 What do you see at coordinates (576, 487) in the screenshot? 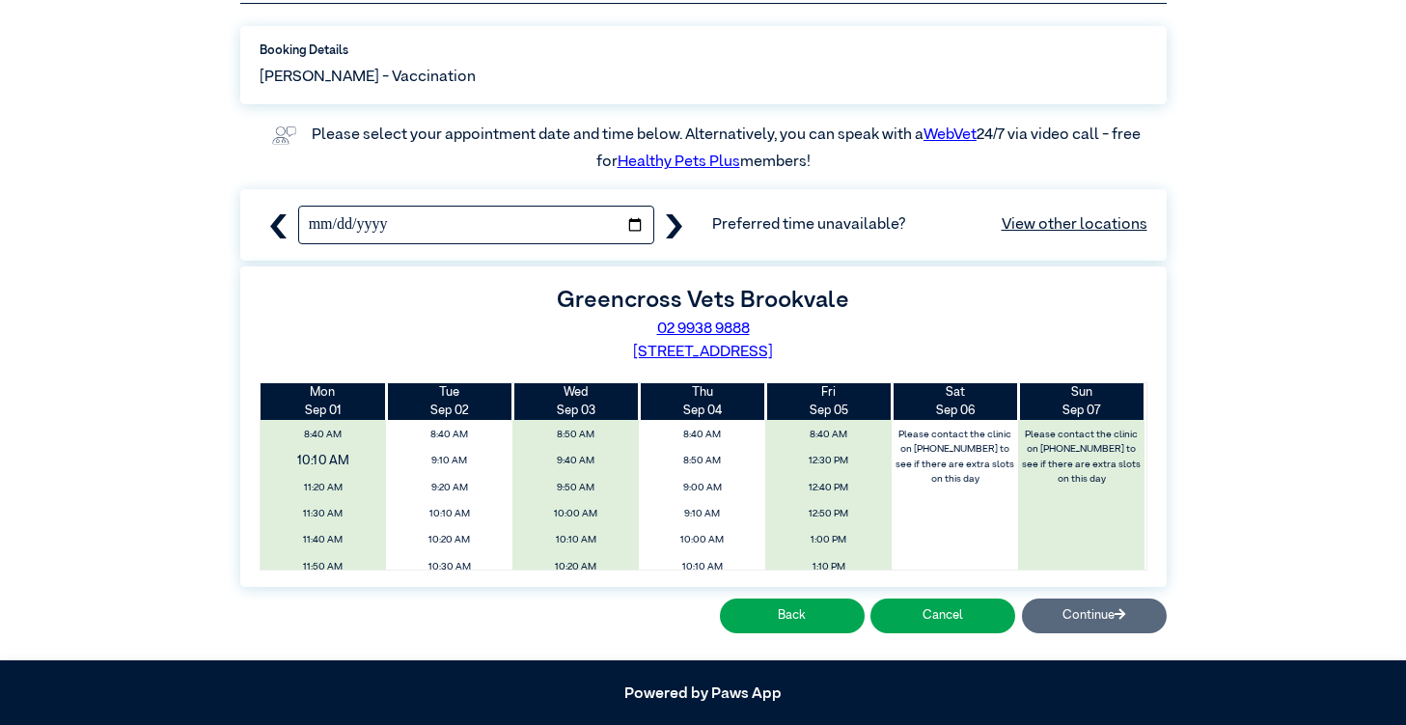
I see `span: 9:50 AM` at bounding box center [576, 487].